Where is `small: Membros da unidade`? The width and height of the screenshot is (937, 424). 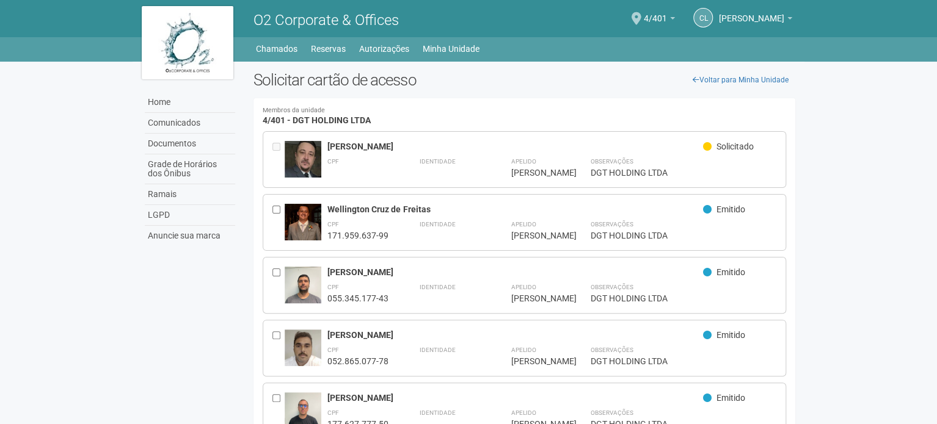 small: Membros da unidade is located at coordinates (524, 111).